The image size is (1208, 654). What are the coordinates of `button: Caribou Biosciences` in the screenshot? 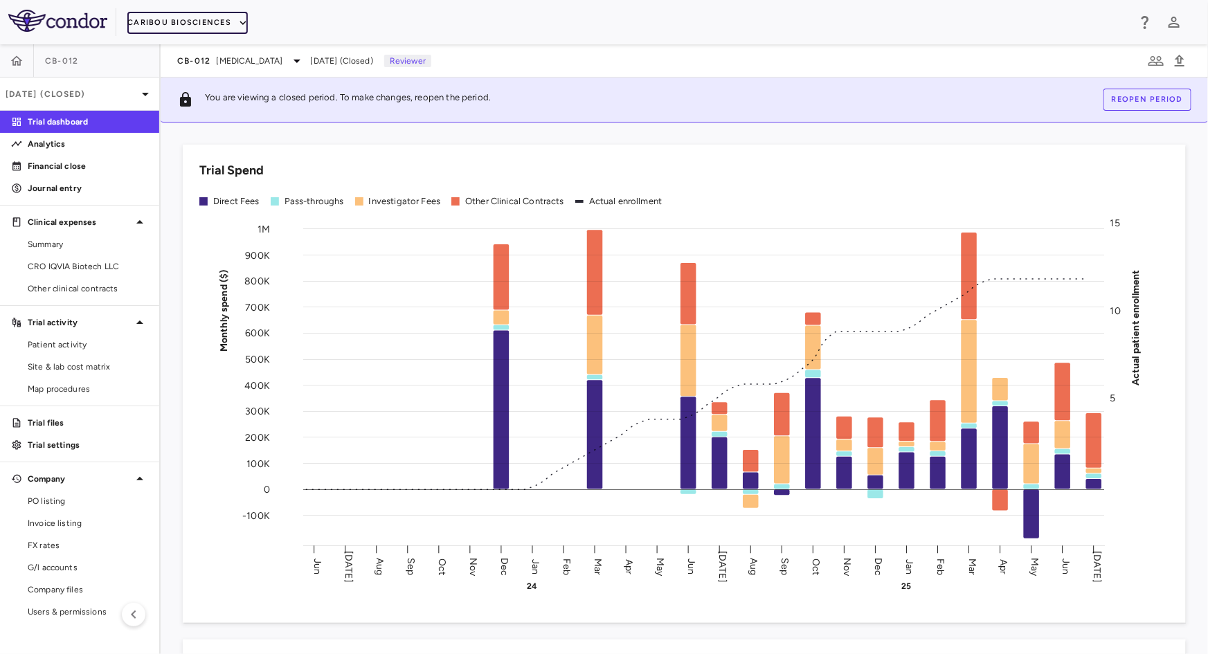 It's located at (188, 23).